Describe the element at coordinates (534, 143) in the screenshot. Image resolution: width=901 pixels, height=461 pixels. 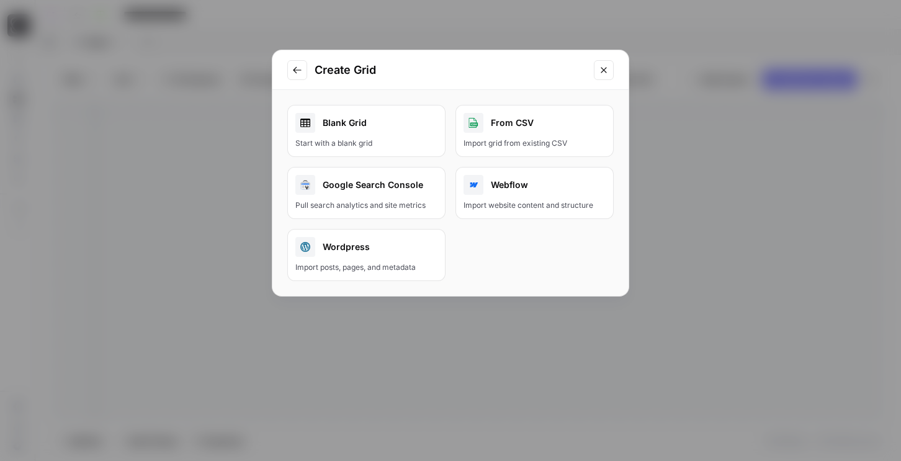
I see `div: Import grid from existing CSV` at that location.